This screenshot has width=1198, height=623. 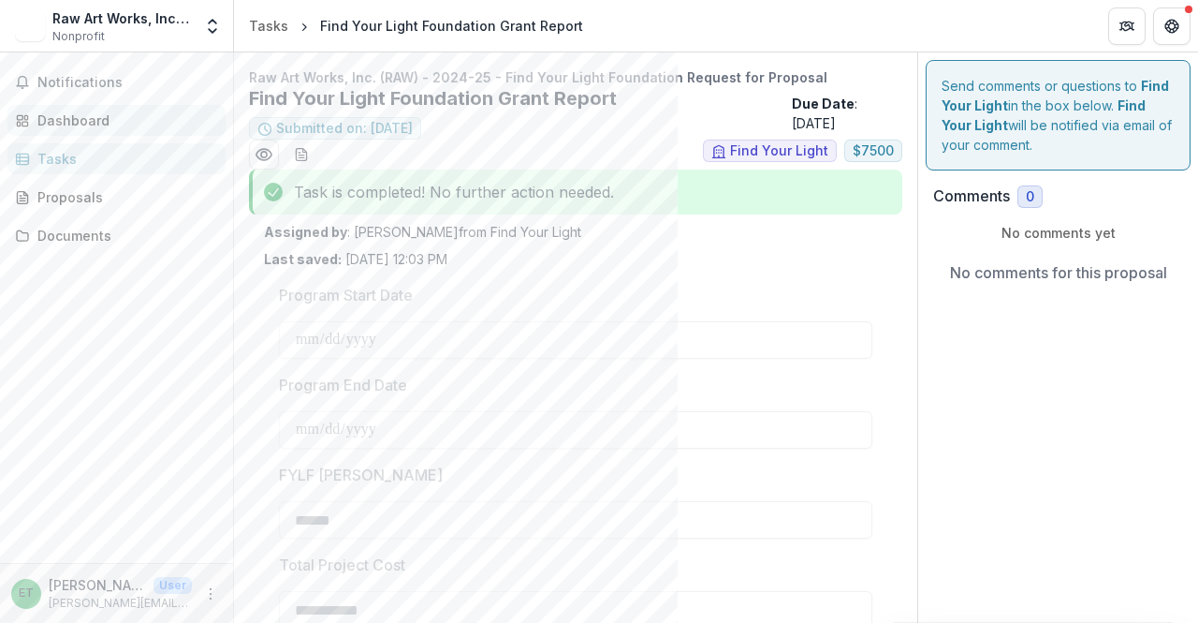 What do you see at coordinates (1058, 232) in the screenshot?
I see `p: No comments yet` at bounding box center [1058, 232].